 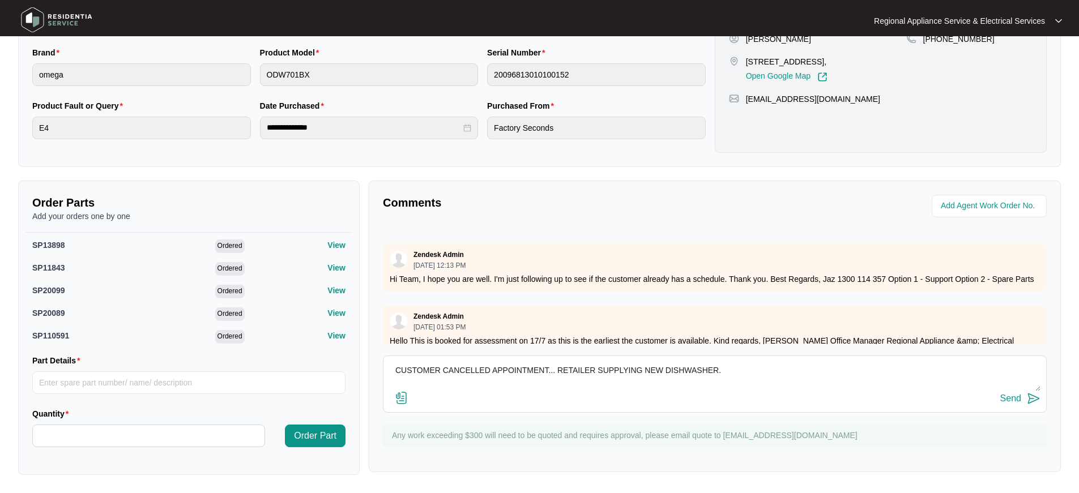 What do you see at coordinates (57, 20) in the screenshot?
I see `img: residentia service logo` at bounding box center [57, 20].